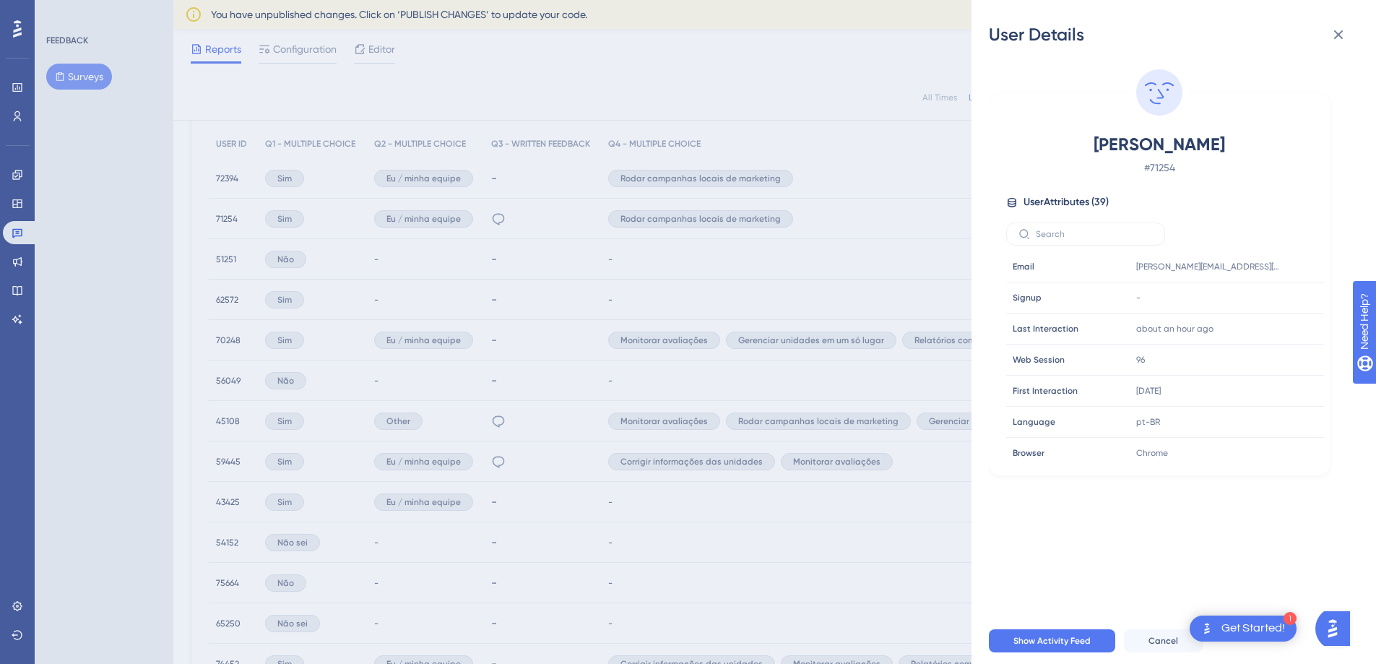 This screenshot has width=1376, height=664. I want to click on span: Show Activity Feed, so click(1052, 641).